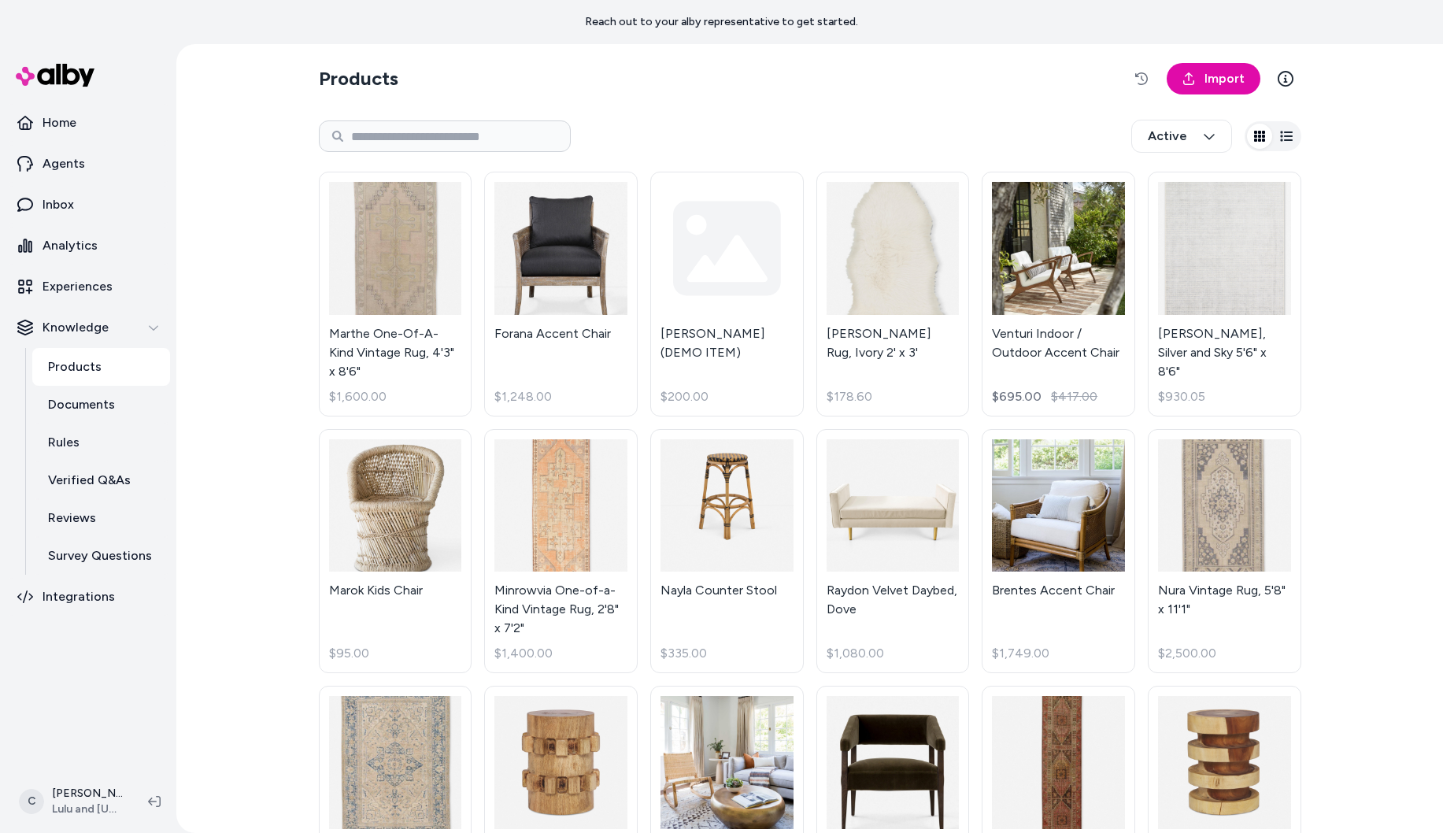 The image size is (1443, 833). What do you see at coordinates (72, 518) in the screenshot?
I see `p: Reviews` at bounding box center [72, 518].